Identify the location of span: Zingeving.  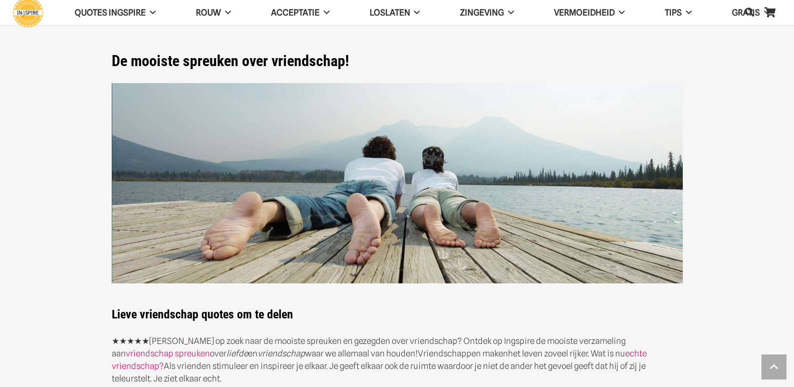
(482, 13).